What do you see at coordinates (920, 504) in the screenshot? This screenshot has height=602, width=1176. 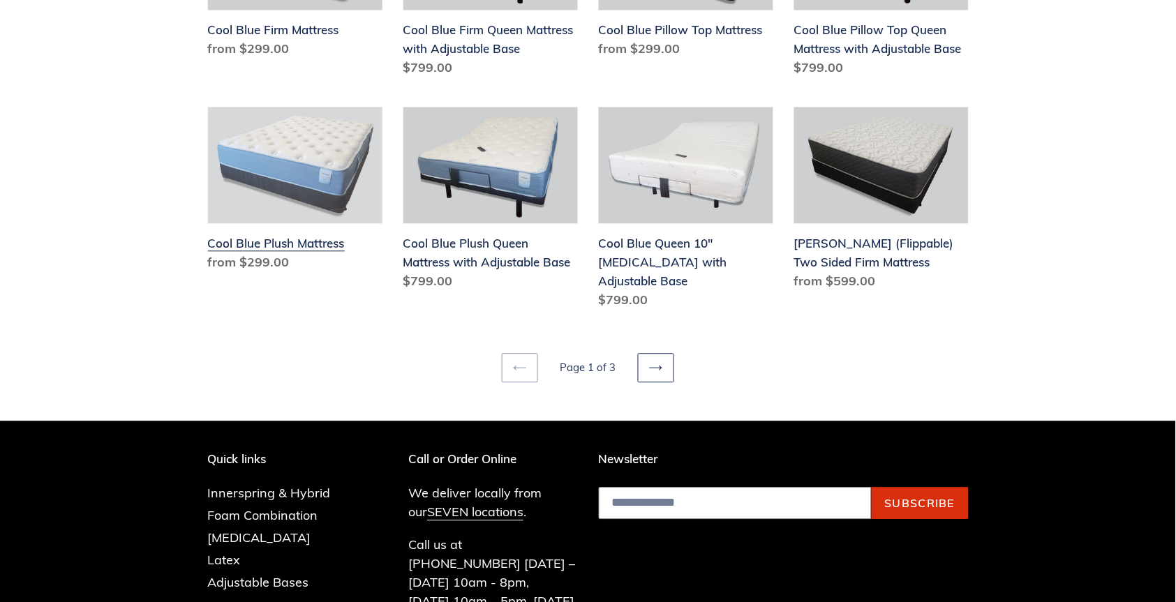 I see `button: Subscribe` at bounding box center [920, 504].